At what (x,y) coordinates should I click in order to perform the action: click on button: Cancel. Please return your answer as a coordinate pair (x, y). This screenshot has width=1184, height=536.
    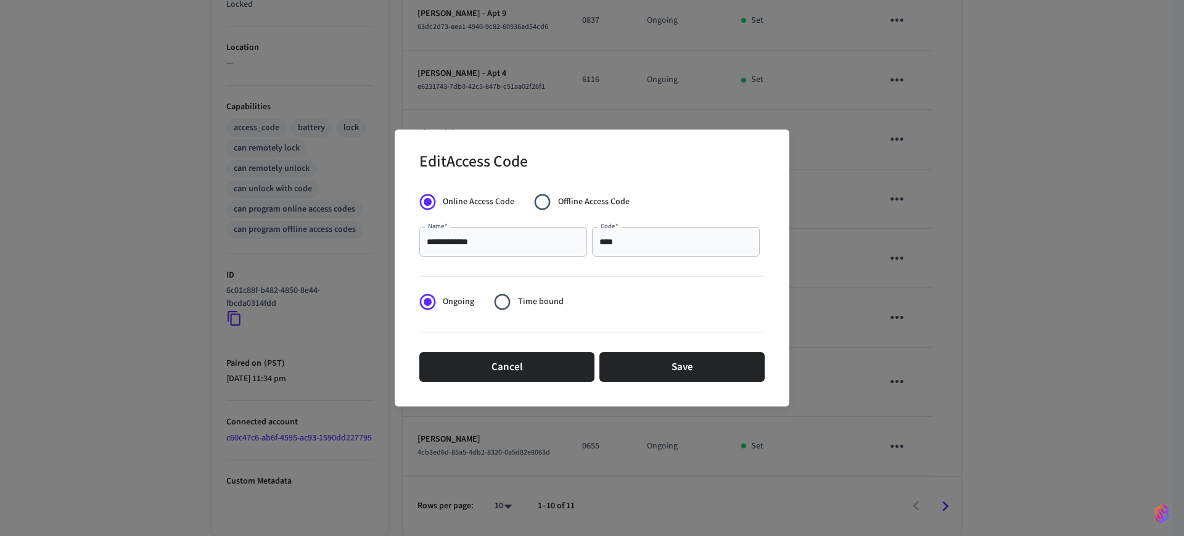
    Looking at the image, I should click on (507, 367).